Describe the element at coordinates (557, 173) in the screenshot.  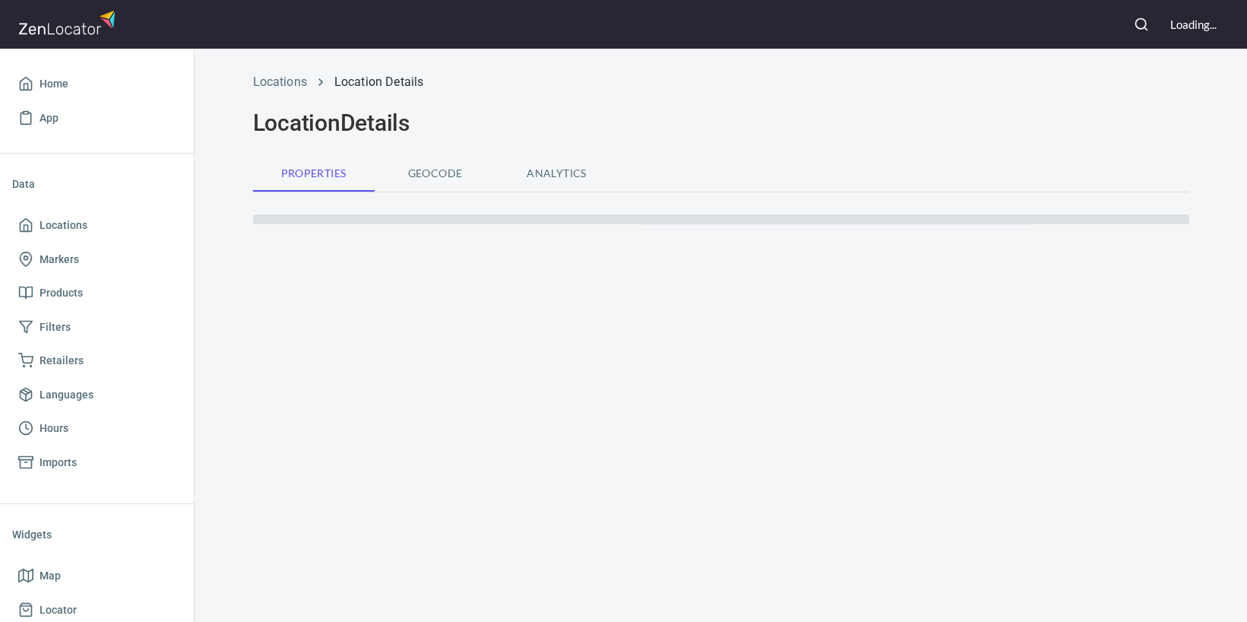
I see `span: Analytics` at that location.